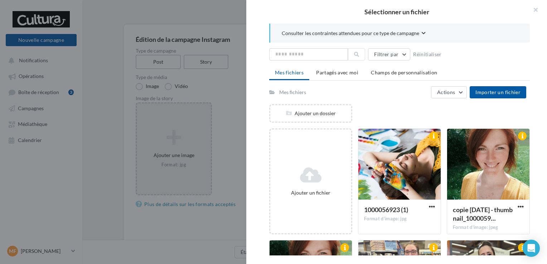 Image resolution: width=547 pixels, height=264 pixels. What do you see at coordinates (449, 92) in the screenshot?
I see `button: Actions` at bounding box center [449, 92].